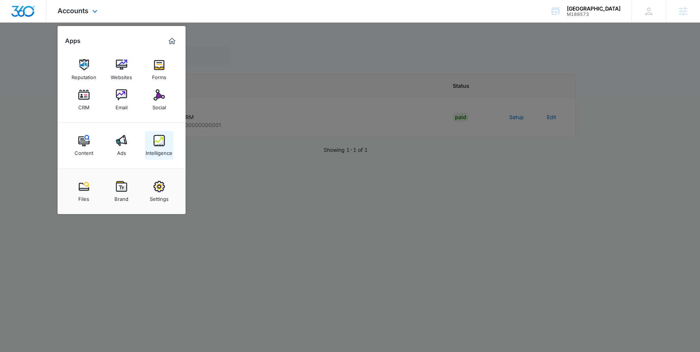 This screenshot has width=700, height=352. Describe the element at coordinates (159, 197) in the screenshot. I see `div: Settings` at that location.